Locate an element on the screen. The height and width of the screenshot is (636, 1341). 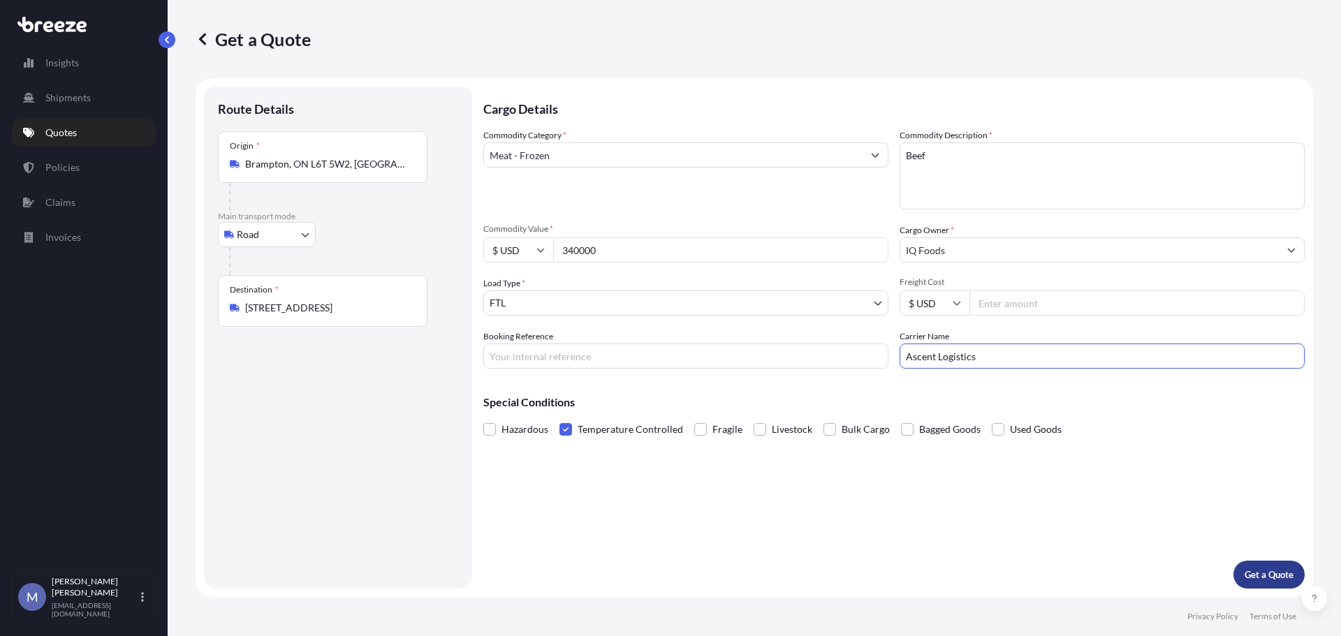
p: Route Details is located at coordinates (256, 109).